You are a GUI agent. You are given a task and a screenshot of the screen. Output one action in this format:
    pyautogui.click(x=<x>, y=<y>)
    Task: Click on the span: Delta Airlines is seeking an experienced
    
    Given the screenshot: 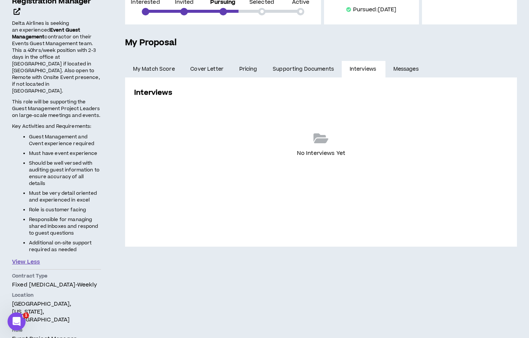 What is the action you would take?
    pyautogui.click(x=41, y=27)
    